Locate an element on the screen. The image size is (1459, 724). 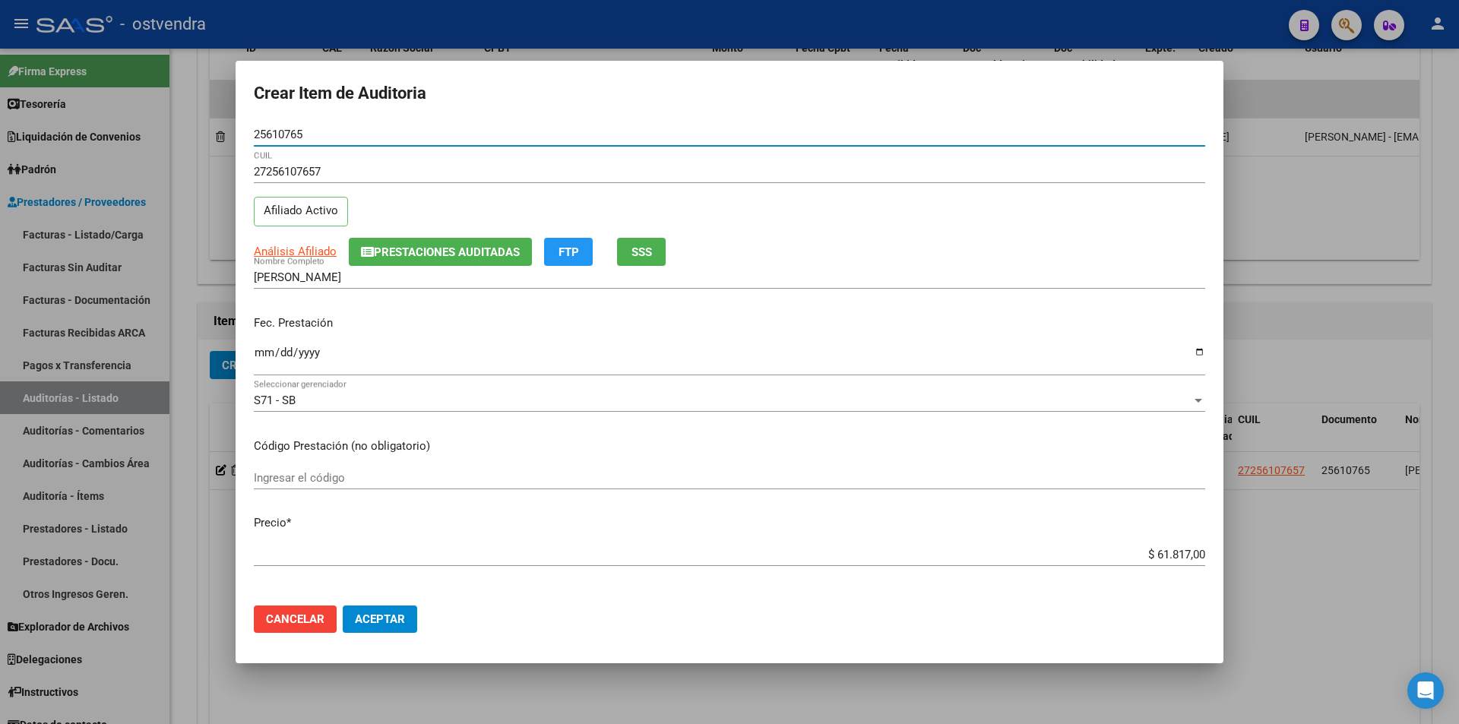
div: Open Intercom Messenger is located at coordinates (1426, 691).